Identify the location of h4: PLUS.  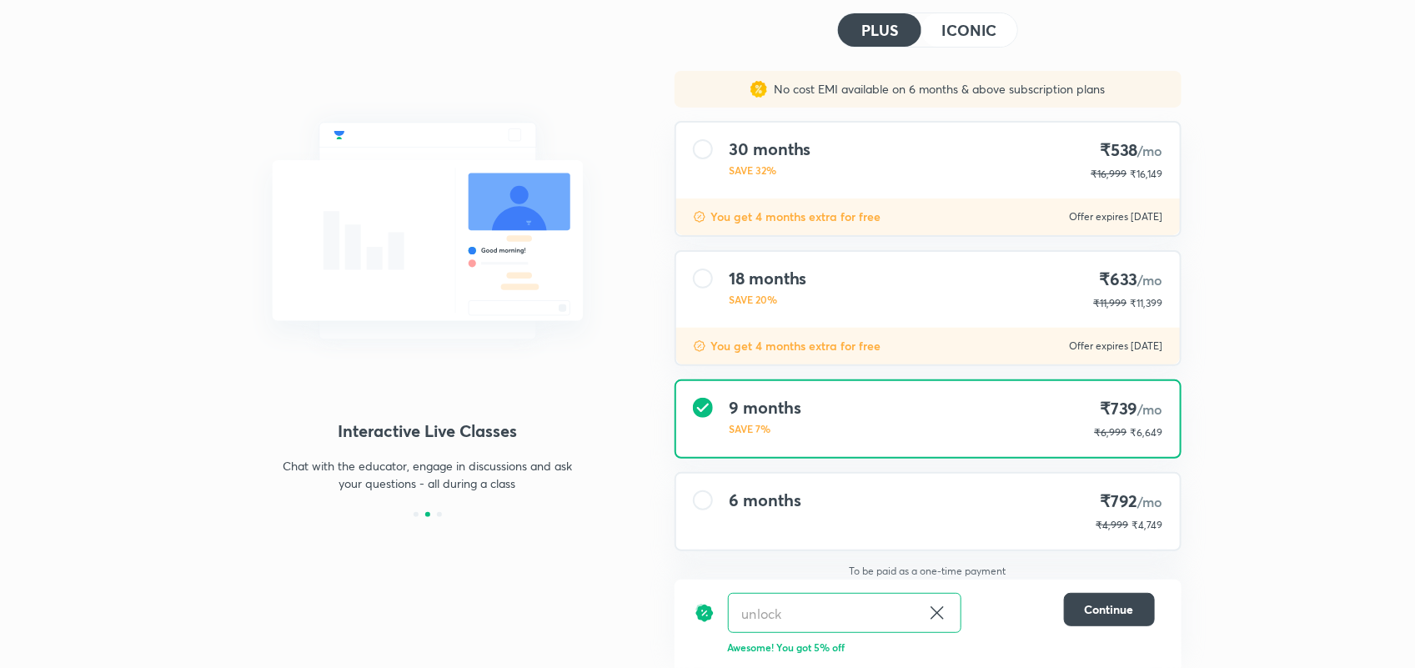
(880, 30).